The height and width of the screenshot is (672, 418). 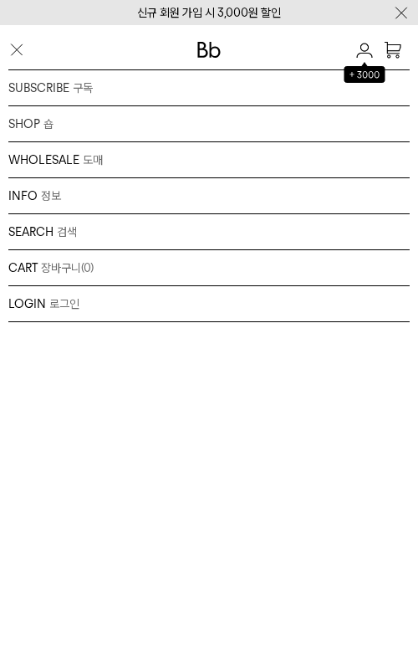 What do you see at coordinates (27, 304) in the screenshot?
I see `p: LOGIN` at bounding box center [27, 304].